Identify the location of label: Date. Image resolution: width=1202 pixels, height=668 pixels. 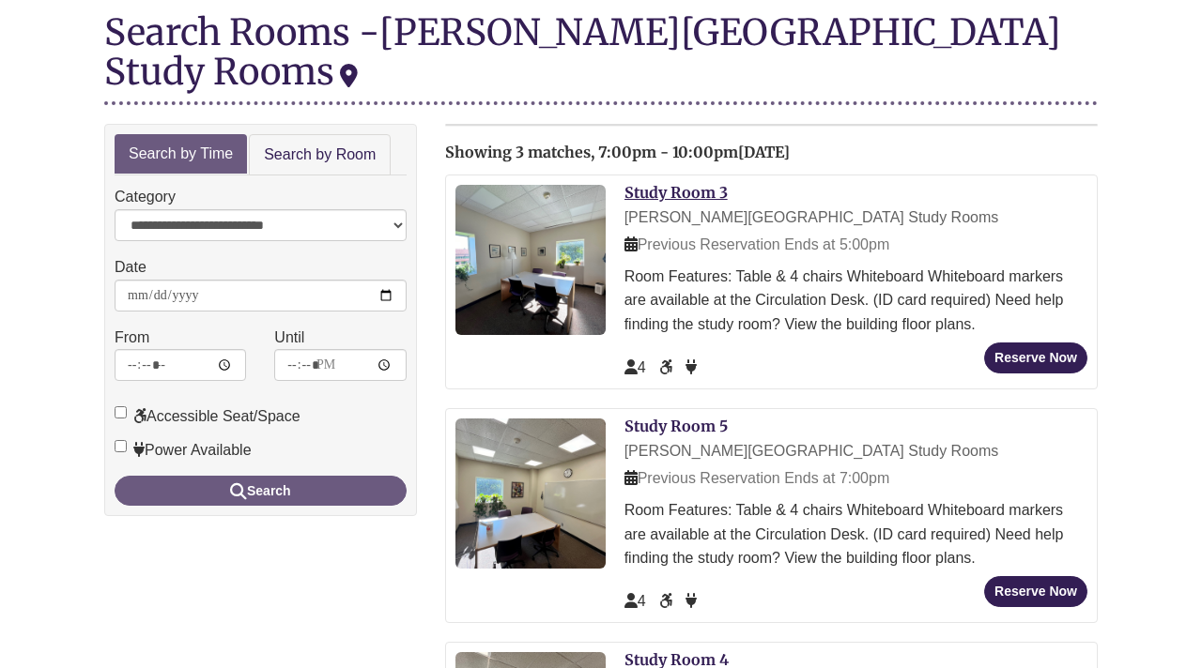
(130, 268).